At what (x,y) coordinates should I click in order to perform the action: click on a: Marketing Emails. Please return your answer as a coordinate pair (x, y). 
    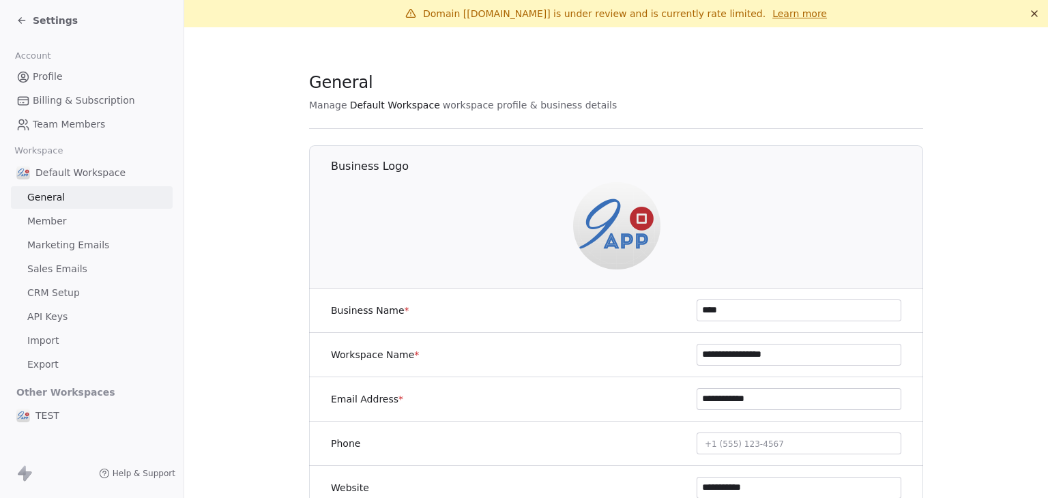
    Looking at the image, I should click on (91, 245).